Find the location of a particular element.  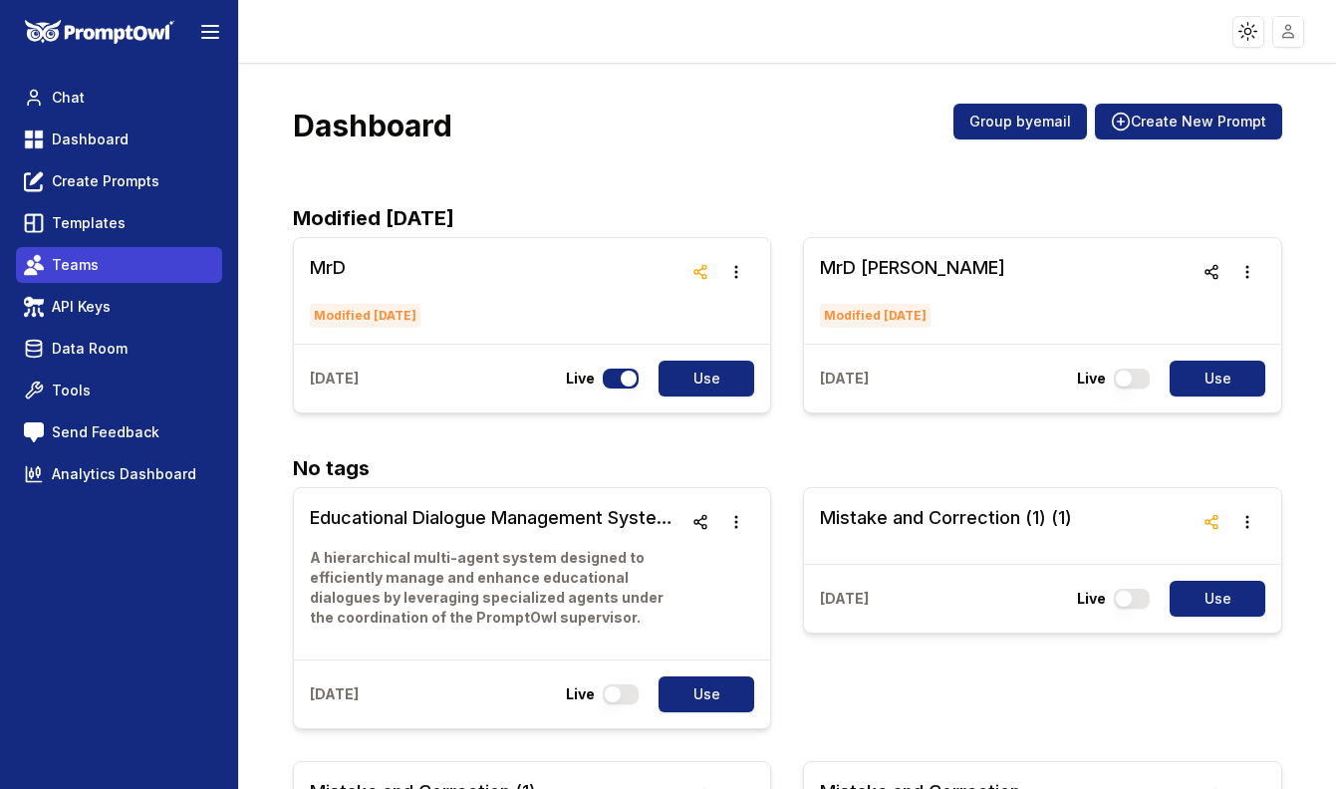

button: Create New Prompt is located at coordinates (1189, 122).